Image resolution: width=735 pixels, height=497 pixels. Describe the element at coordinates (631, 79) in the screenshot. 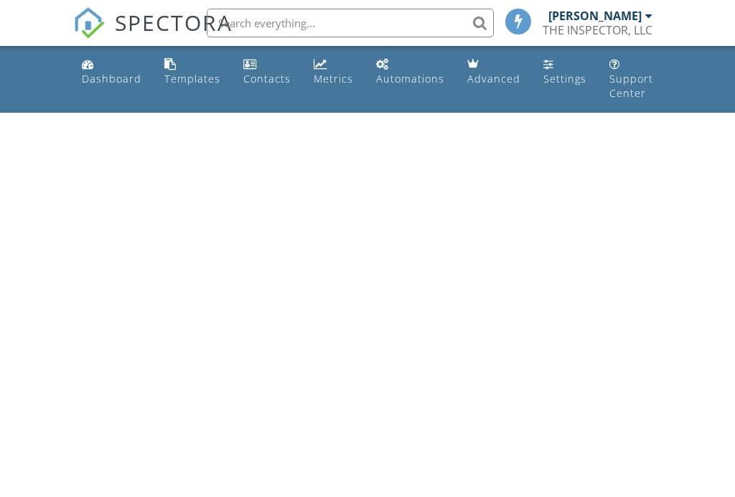

I see `a: Support Center` at that location.